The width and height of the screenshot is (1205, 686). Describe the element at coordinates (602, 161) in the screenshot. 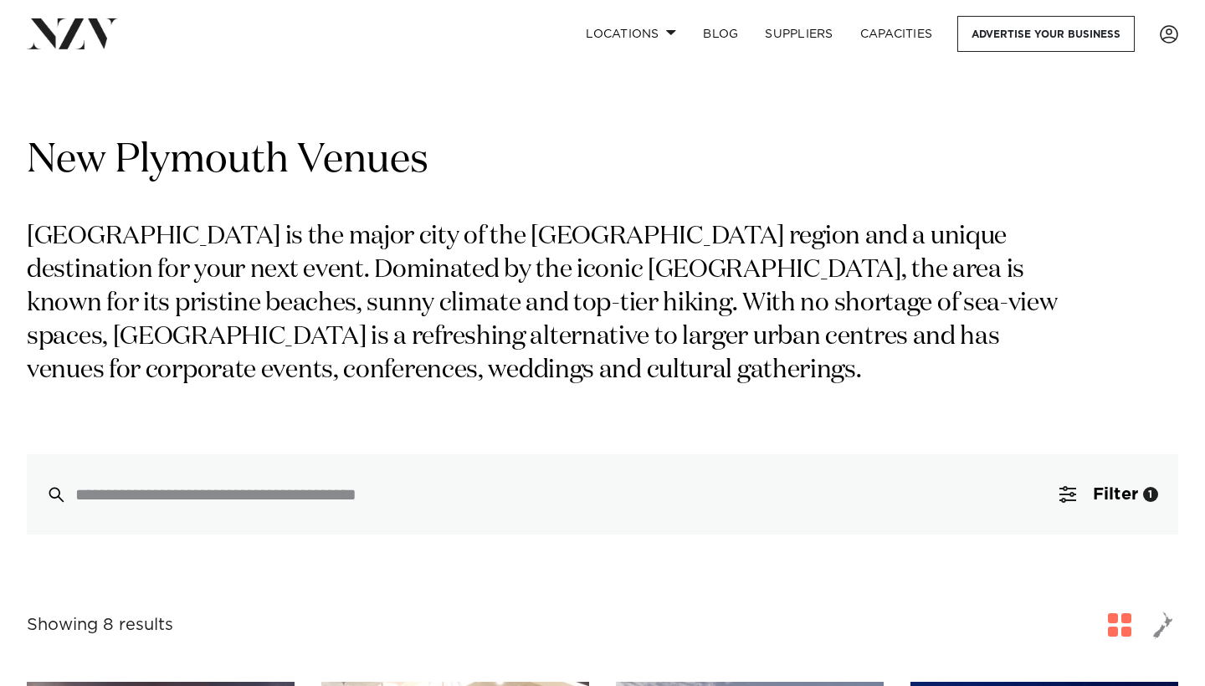

I see `h1: New Plymouth Venues` at that location.